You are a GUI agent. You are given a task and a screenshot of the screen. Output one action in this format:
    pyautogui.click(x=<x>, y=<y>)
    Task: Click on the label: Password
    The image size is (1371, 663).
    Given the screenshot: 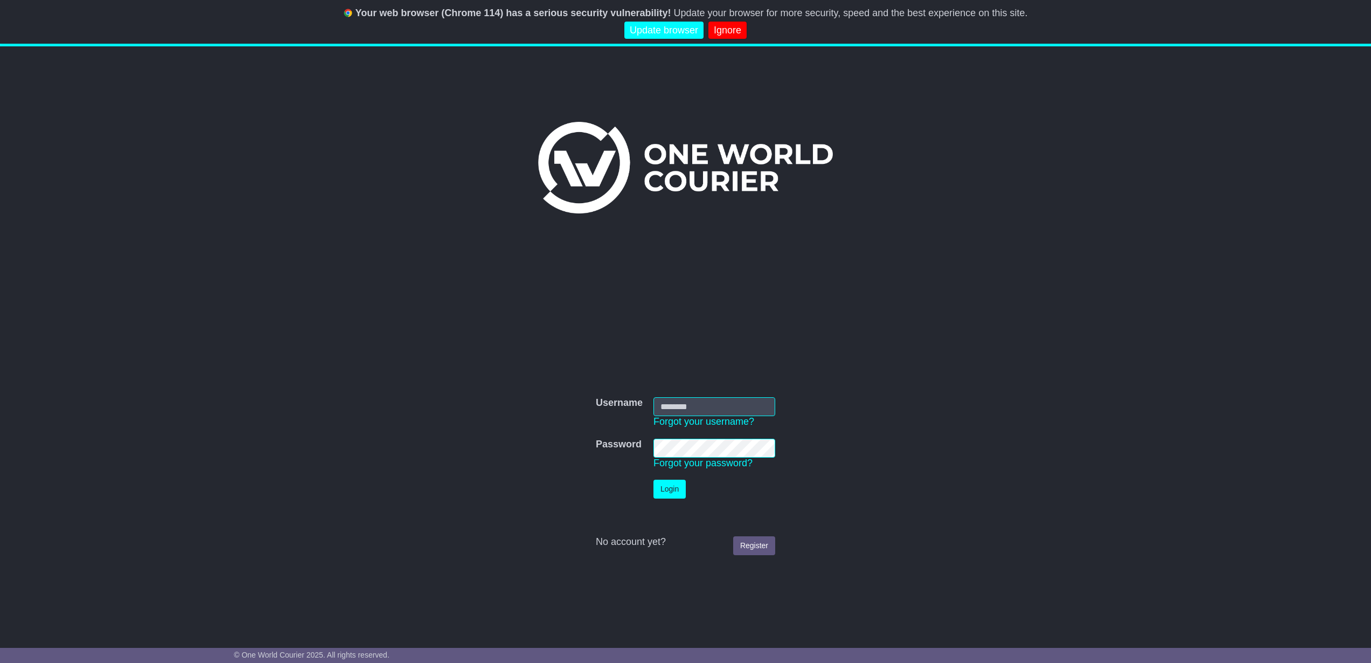 What is the action you would take?
    pyautogui.click(x=619, y=445)
    